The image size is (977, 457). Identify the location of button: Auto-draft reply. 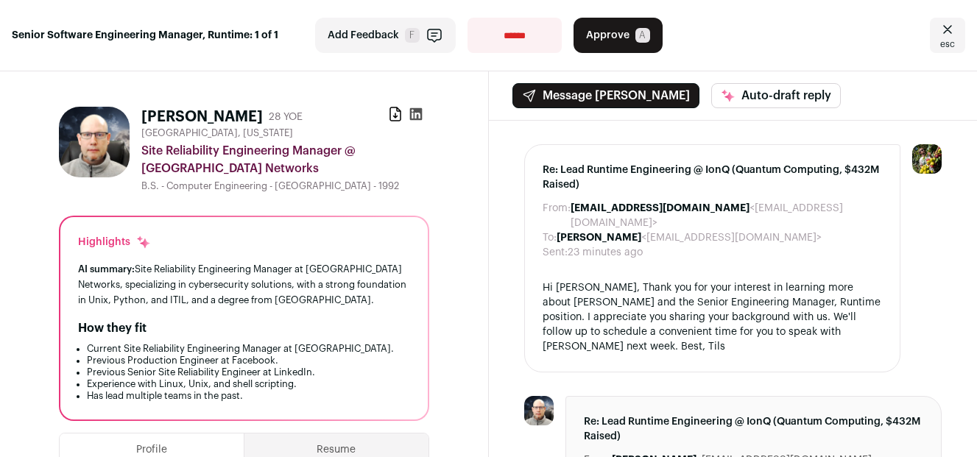
(776, 96).